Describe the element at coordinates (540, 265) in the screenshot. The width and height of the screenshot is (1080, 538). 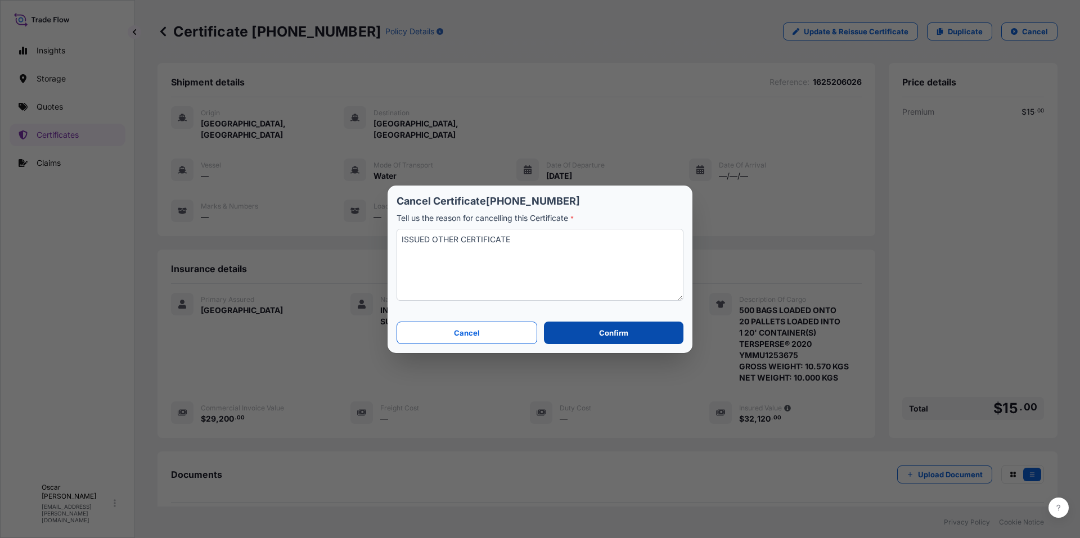
I see `textarea: ISSUED OTHER CERTIFICATE` at that location.